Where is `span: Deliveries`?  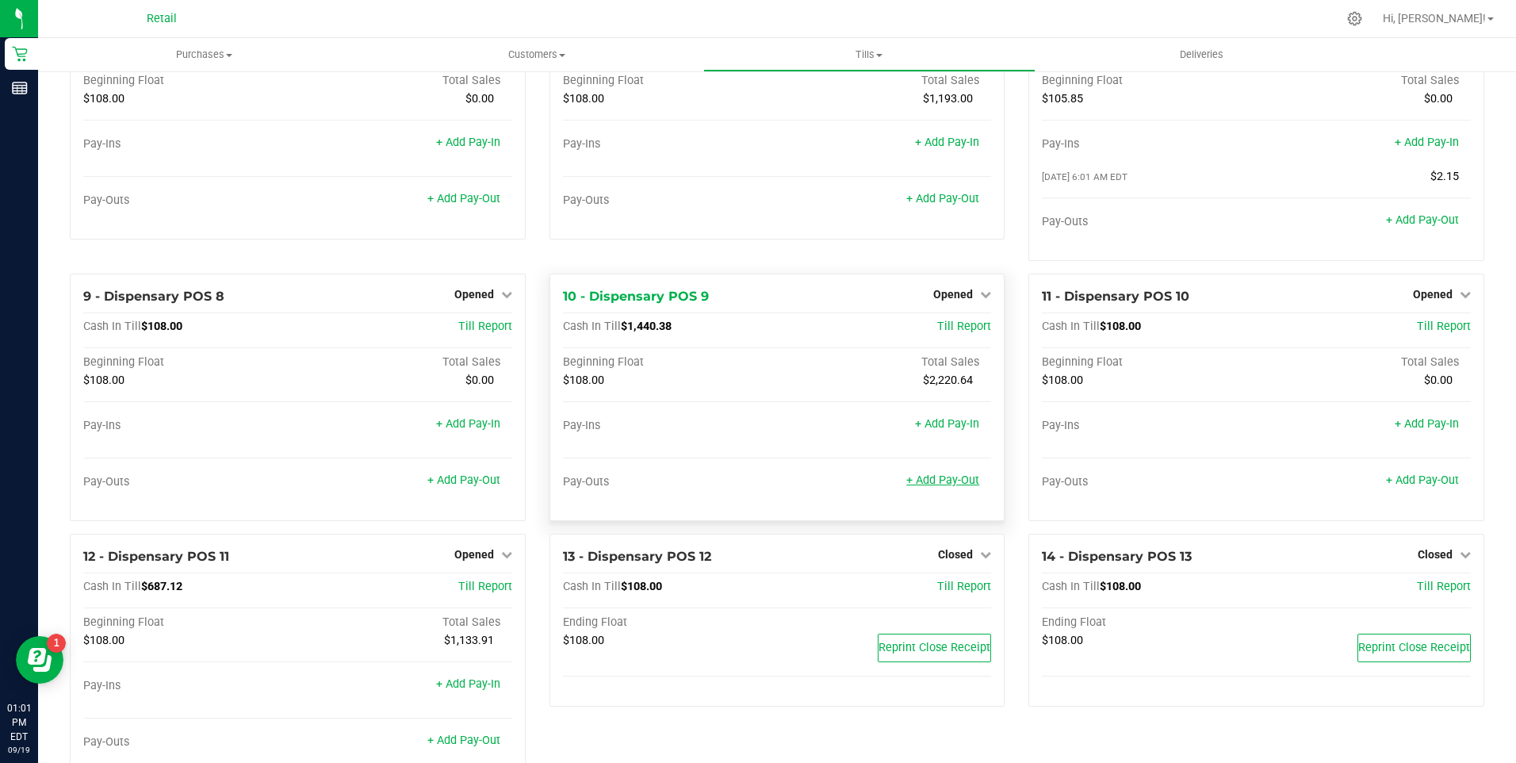 span: Deliveries is located at coordinates (1201, 55).